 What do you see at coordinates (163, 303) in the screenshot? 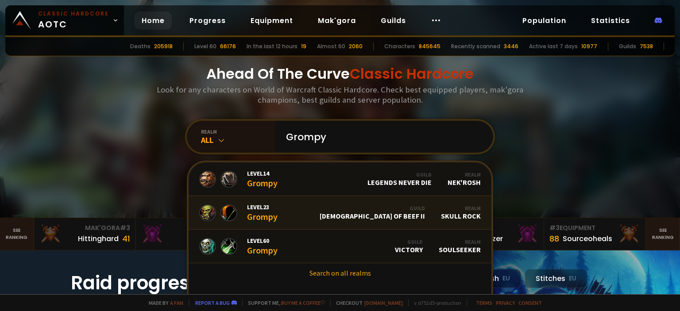
I see `span: Made by` at bounding box center [163, 303].